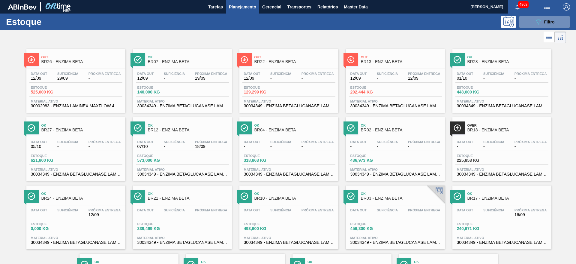 The height and width of the screenshot is (264, 576). Describe the element at coordinates (51, 22) in the screenshot. I see `h1: Estoque` at that location.